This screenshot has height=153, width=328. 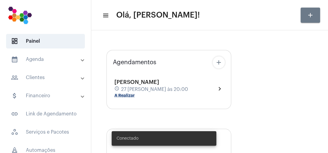 I want to click on span: Serviços e Pacotes, so click(x=45, y=132).